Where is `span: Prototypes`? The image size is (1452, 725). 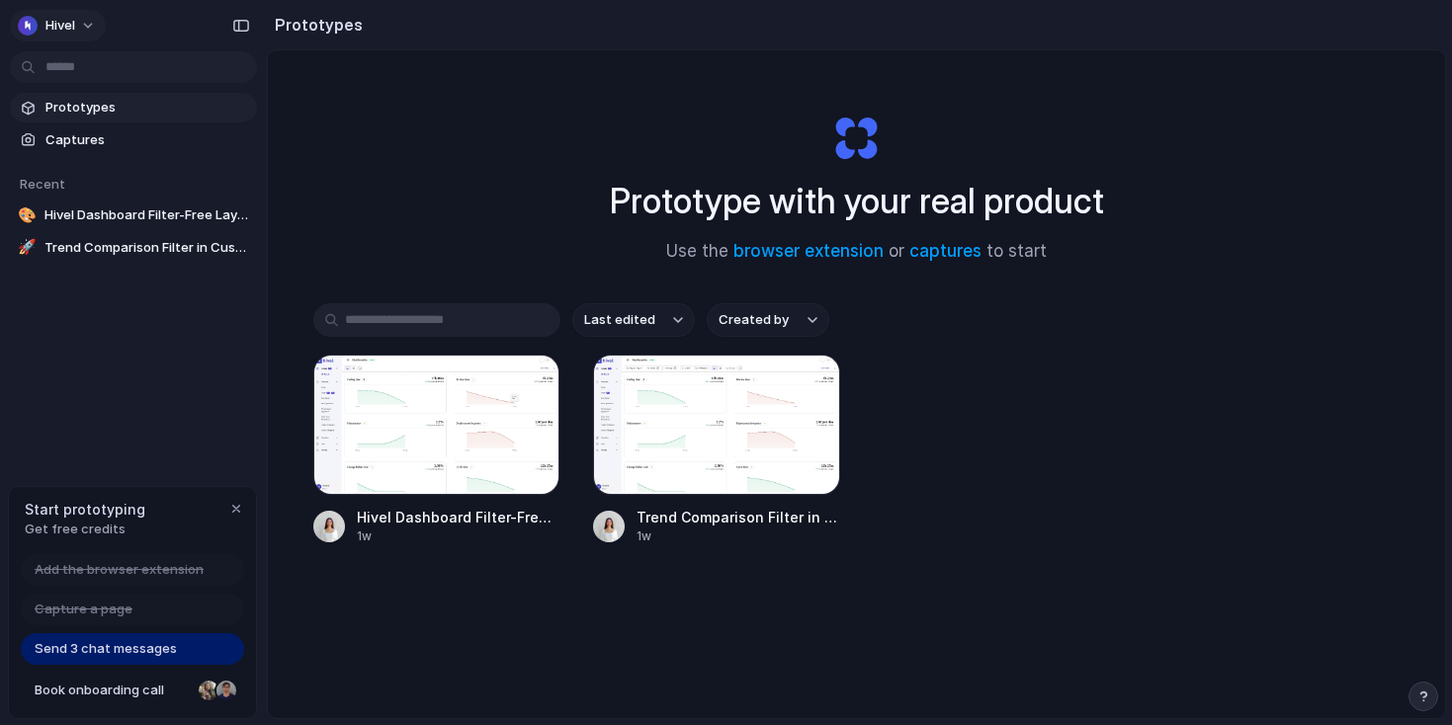 span: Prototypes is located at coordinates (147, 108).